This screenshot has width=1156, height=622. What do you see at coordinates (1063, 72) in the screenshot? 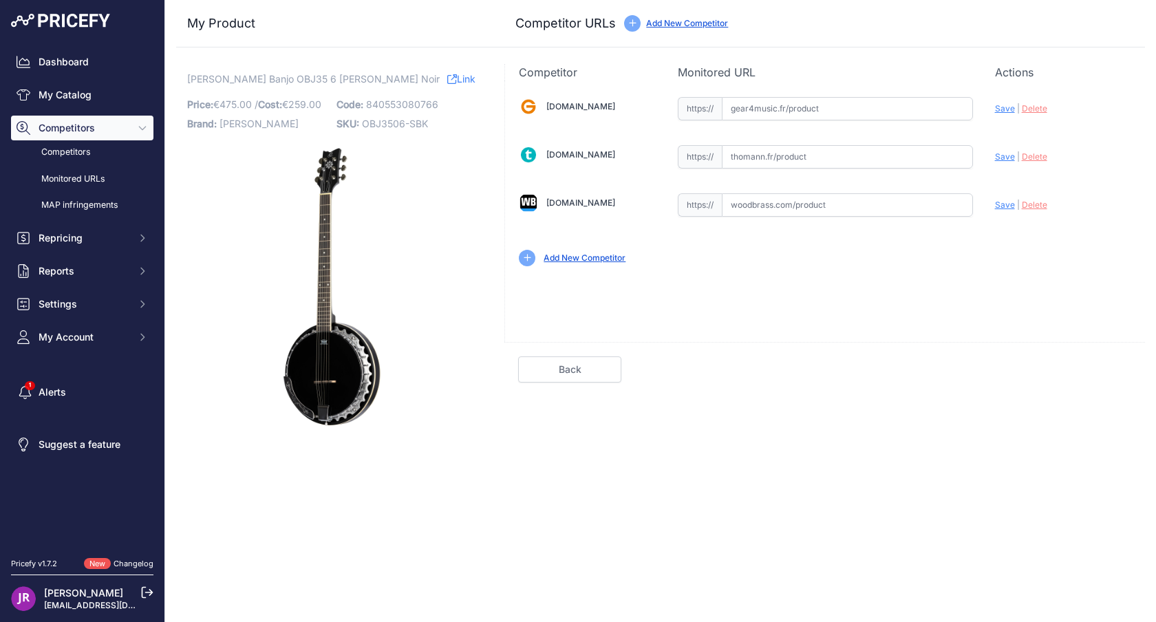
I see `p: Actions` at bounding box center [1063, 72].